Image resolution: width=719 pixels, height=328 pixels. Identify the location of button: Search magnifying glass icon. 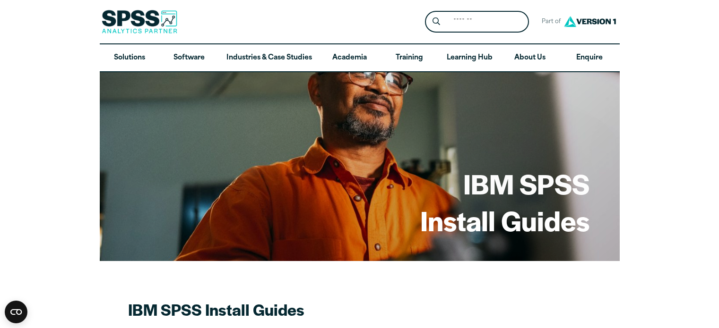
(436, 22).